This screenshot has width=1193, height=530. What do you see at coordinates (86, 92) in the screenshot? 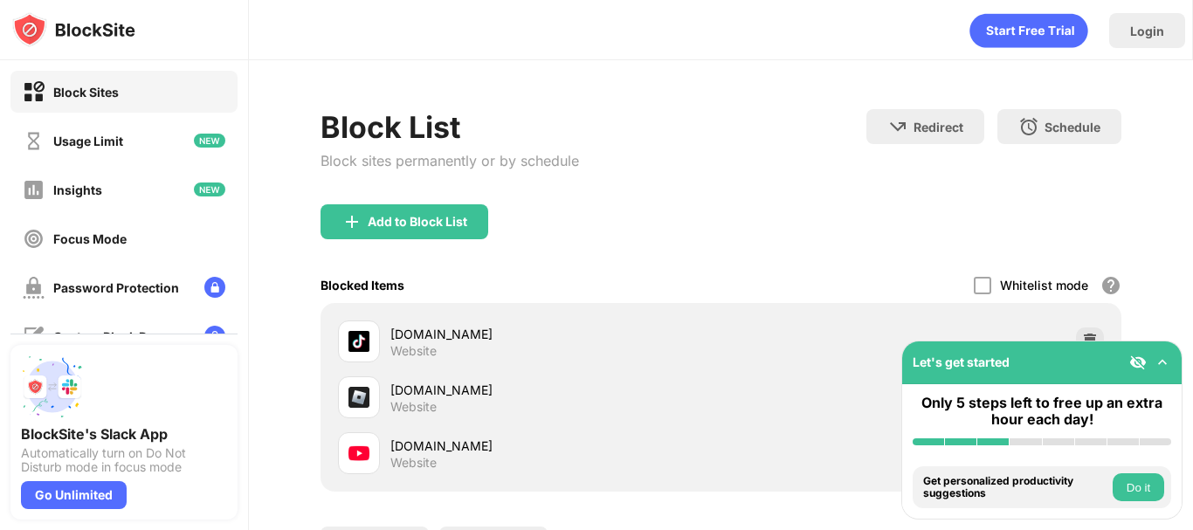
I see `div: Block Sites` at bounding box center [86, 92].